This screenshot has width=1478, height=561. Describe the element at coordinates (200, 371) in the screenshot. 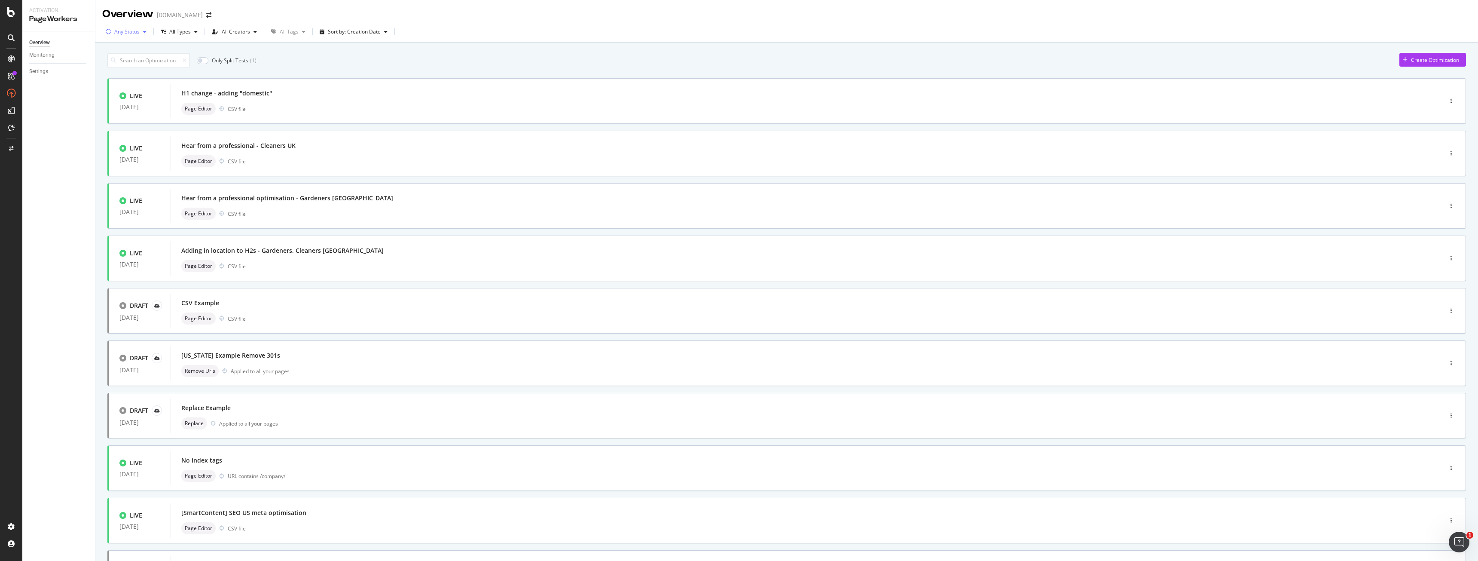

I see `span: Remove Urls` at that location.